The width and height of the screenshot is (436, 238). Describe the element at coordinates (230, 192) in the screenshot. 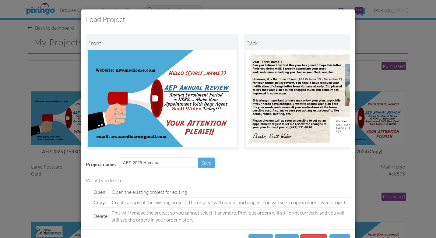

I see `td: Open the existing project for editing` at that location.